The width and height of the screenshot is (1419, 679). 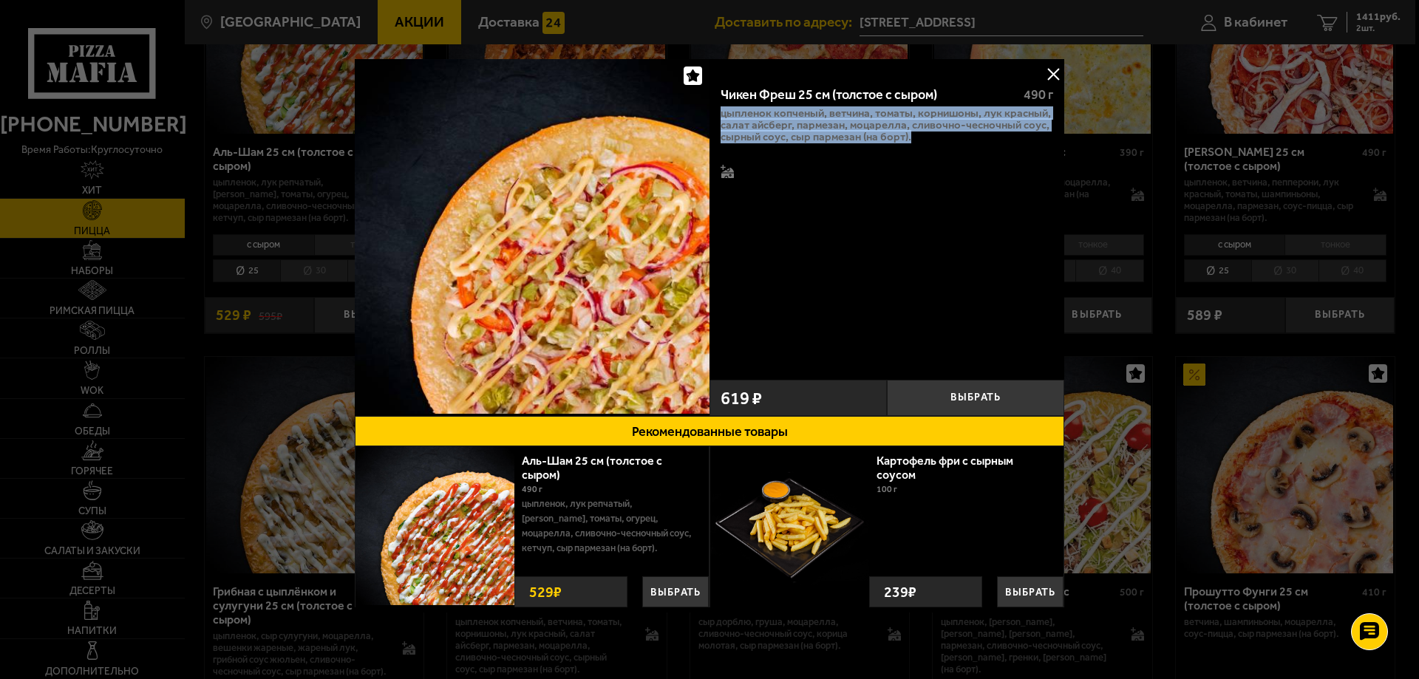 What do you see at coordinates (545, 592) in the screenshot?
I see `strong: 529 ₽` at bounding box center [545, 592].